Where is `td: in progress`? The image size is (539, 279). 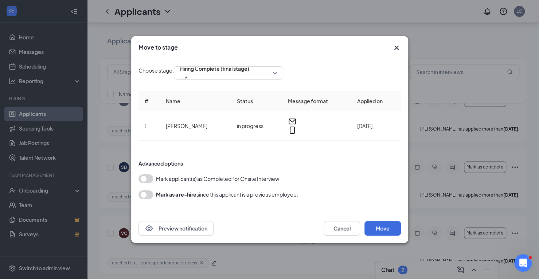
td: in progress is located at coordinates (256, 126).